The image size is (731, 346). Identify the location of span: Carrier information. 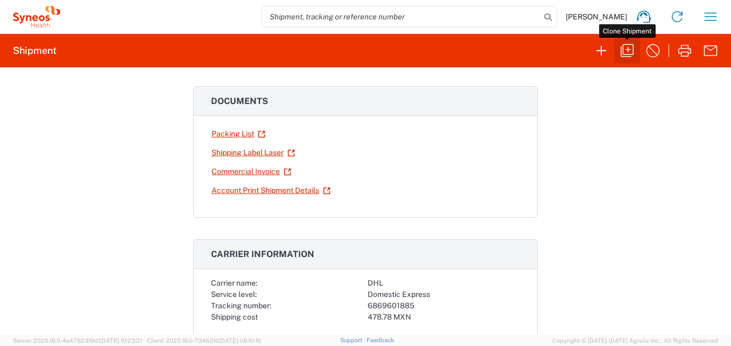
(263, 254).